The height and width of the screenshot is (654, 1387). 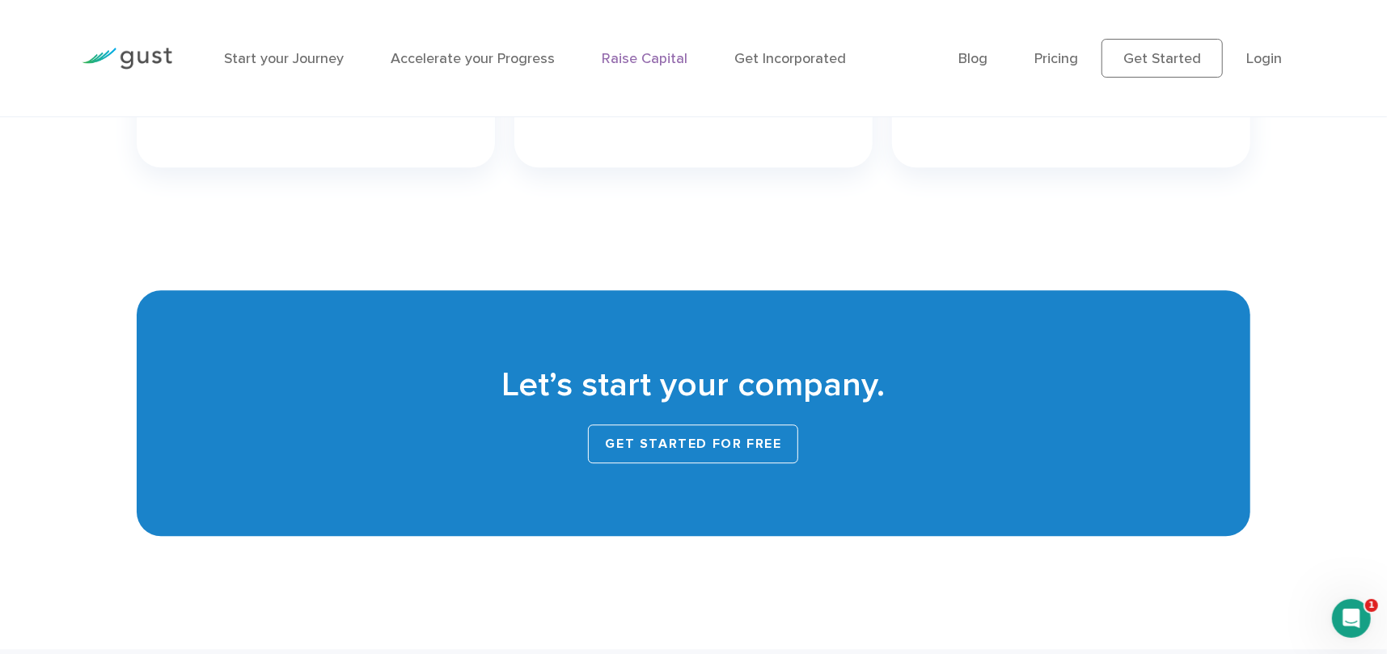 What do you see at coordinates (973, 58) in the screenshot?
I see `a: Blog` at bounding box center [973, 58].